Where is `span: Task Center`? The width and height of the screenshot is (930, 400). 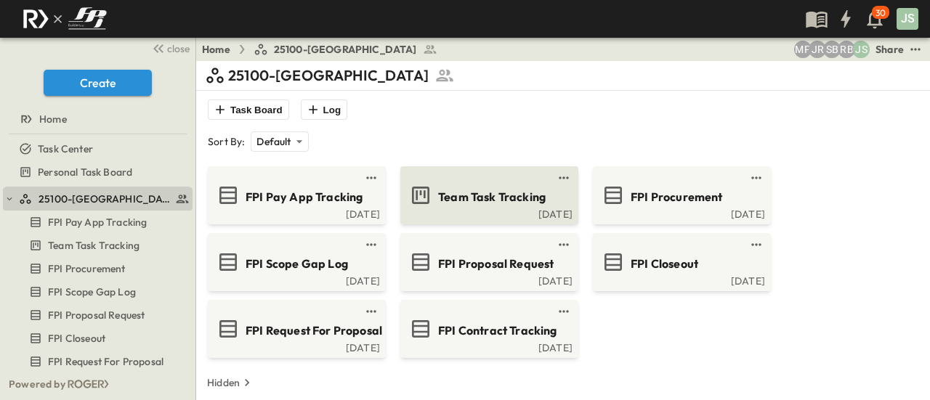
span: Task Center is located at coordinates (65, 149).